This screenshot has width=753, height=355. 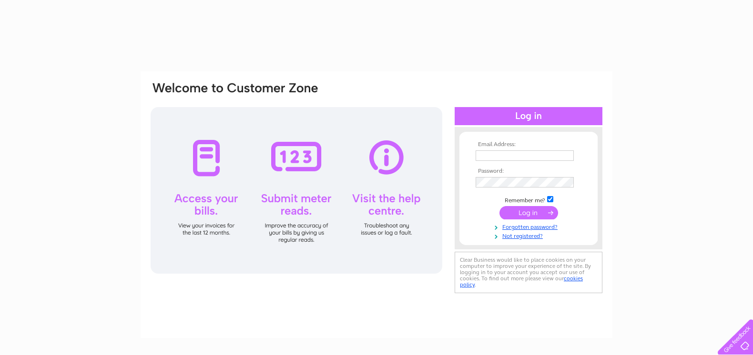 What do you see at coordinates (528, 200) in the screenshot?
I see `td: Remember me?` at bounding box center [528, 200].